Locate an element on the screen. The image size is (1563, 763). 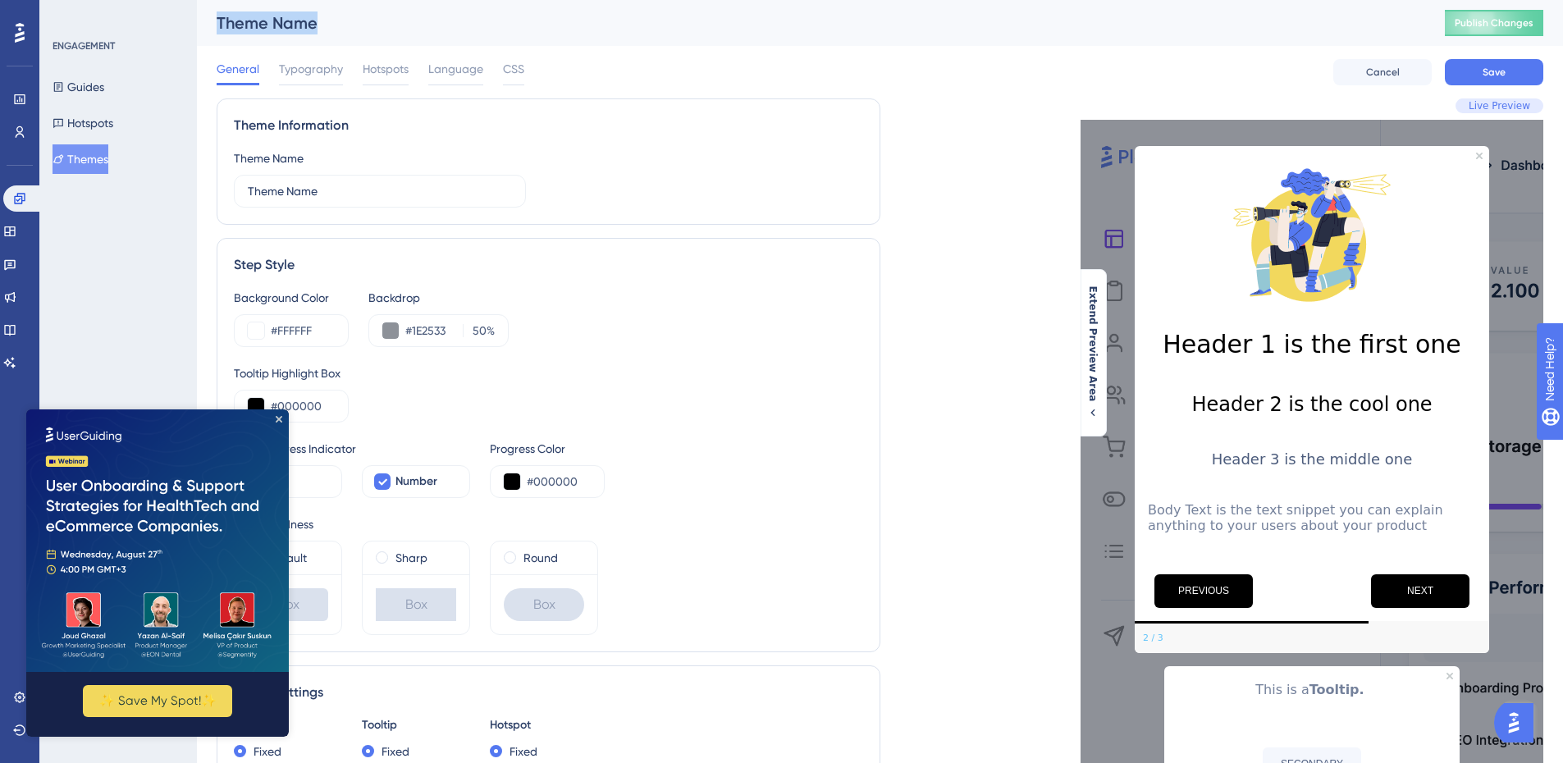
button: Save is located at coordinates (1494, 72).